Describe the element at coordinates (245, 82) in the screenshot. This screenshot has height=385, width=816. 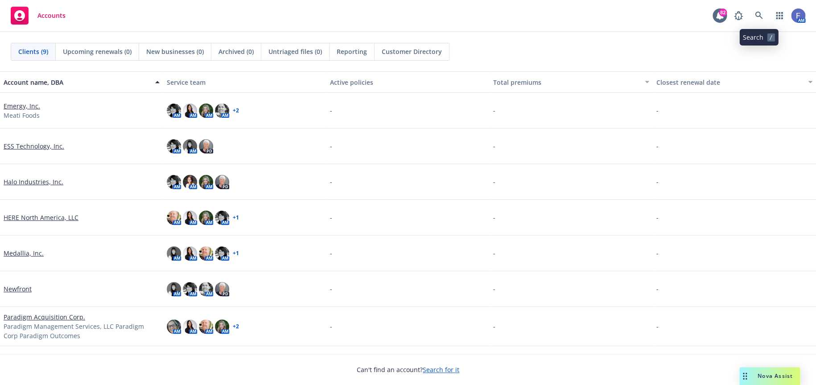
I see `div: Service team` at that location.